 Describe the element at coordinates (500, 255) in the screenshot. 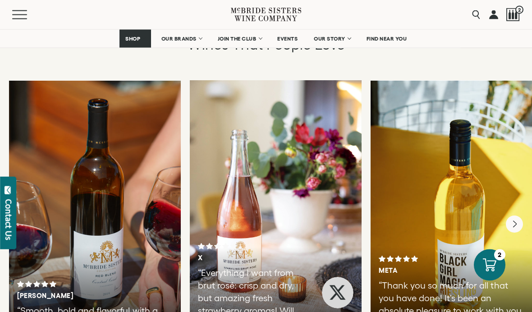

I see `div: 2` at that location.